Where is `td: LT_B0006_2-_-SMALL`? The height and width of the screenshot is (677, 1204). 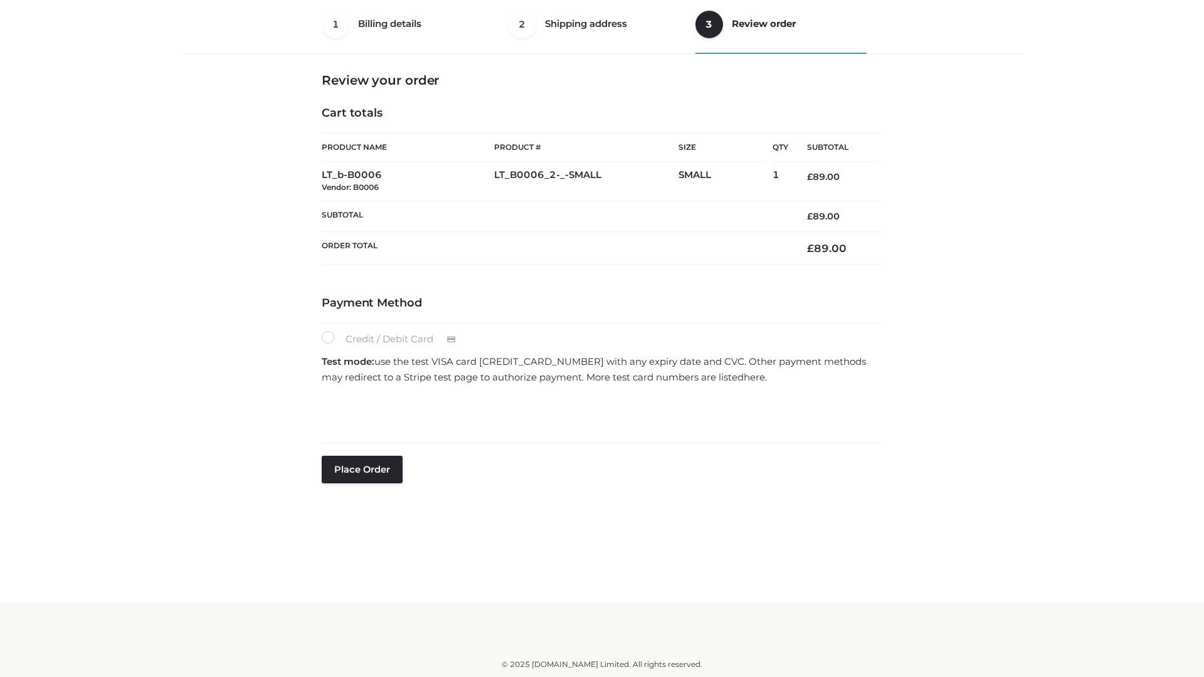
td: LT_B0006_2-_-SMALL is located at coordinates (587, 181).